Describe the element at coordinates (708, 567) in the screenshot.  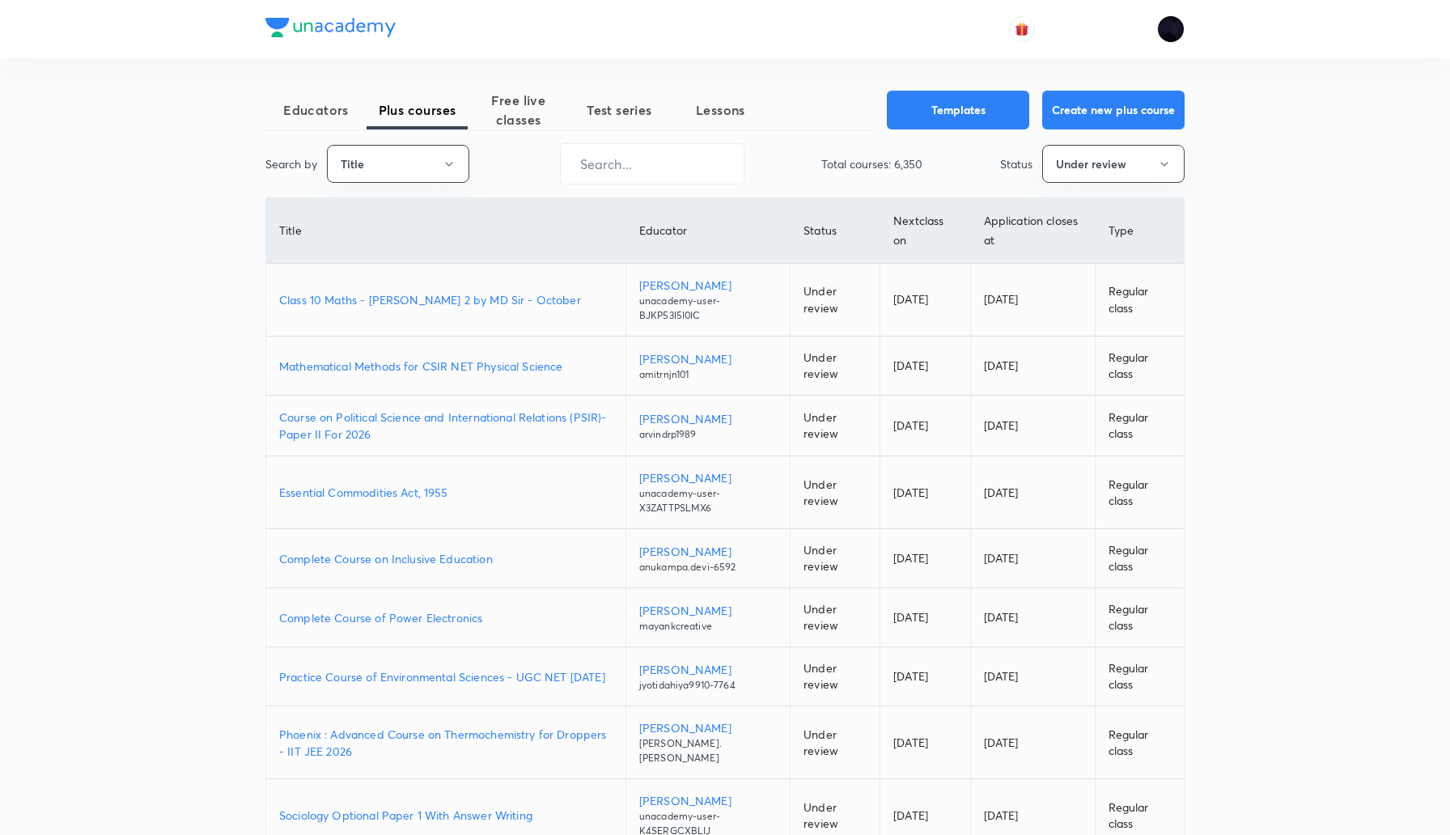
I see `p: anukampa.devi-6592` at that location.